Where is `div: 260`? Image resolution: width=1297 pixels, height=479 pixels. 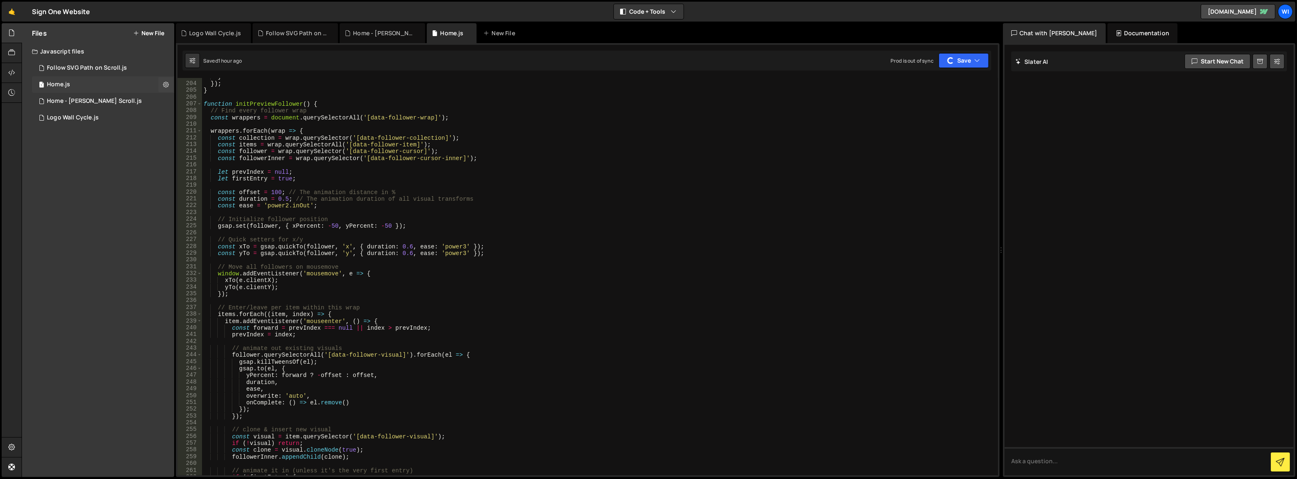
div: 260 is located at coordinates (190, 463).